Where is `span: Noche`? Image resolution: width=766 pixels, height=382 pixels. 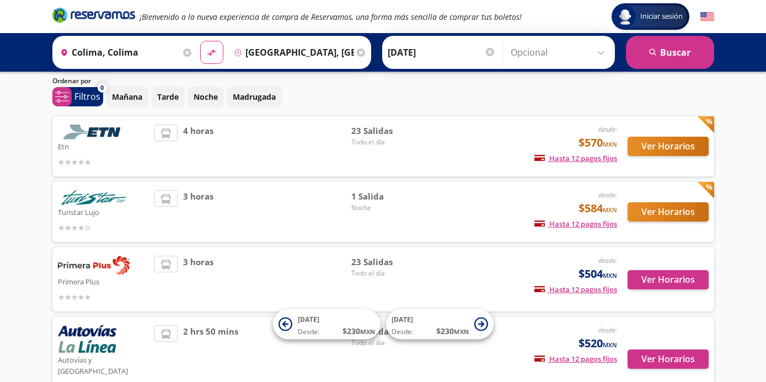 span: Noche is located at coordinates (390, 208).